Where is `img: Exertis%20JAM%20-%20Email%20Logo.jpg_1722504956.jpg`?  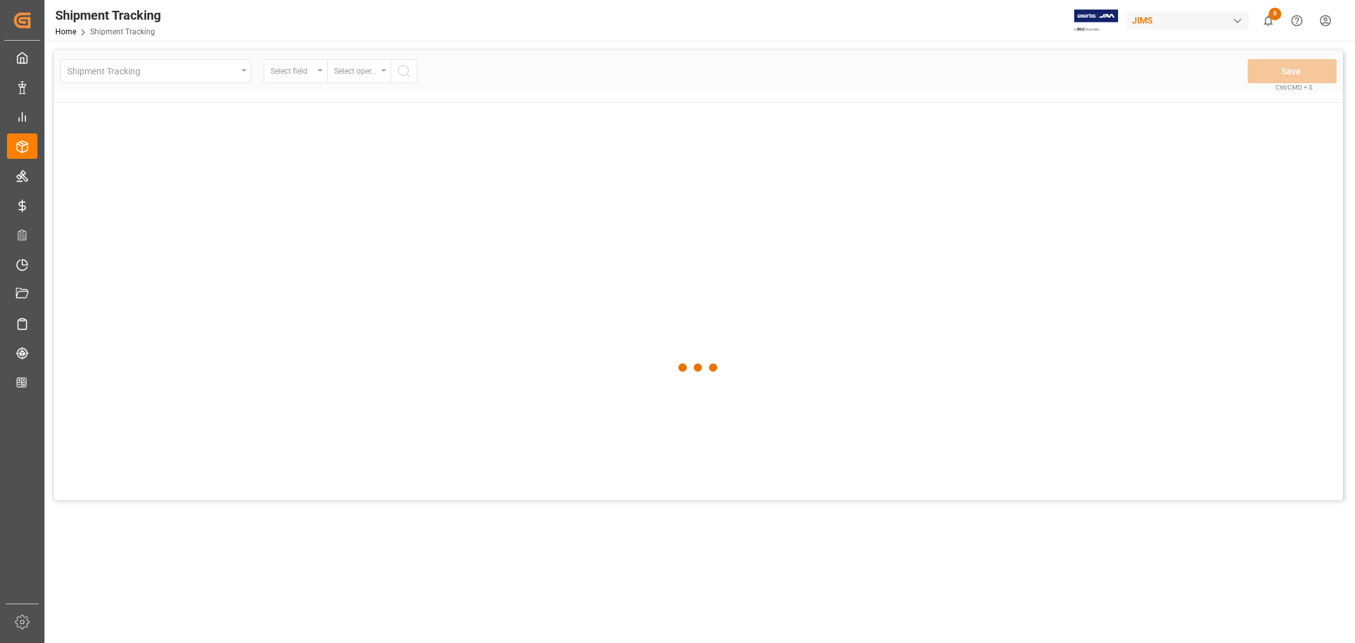 img: Exertis%20JAM%20-%20Email%20Logo.jpg_1722504956.jpg is located at coordinates (1096, 20).